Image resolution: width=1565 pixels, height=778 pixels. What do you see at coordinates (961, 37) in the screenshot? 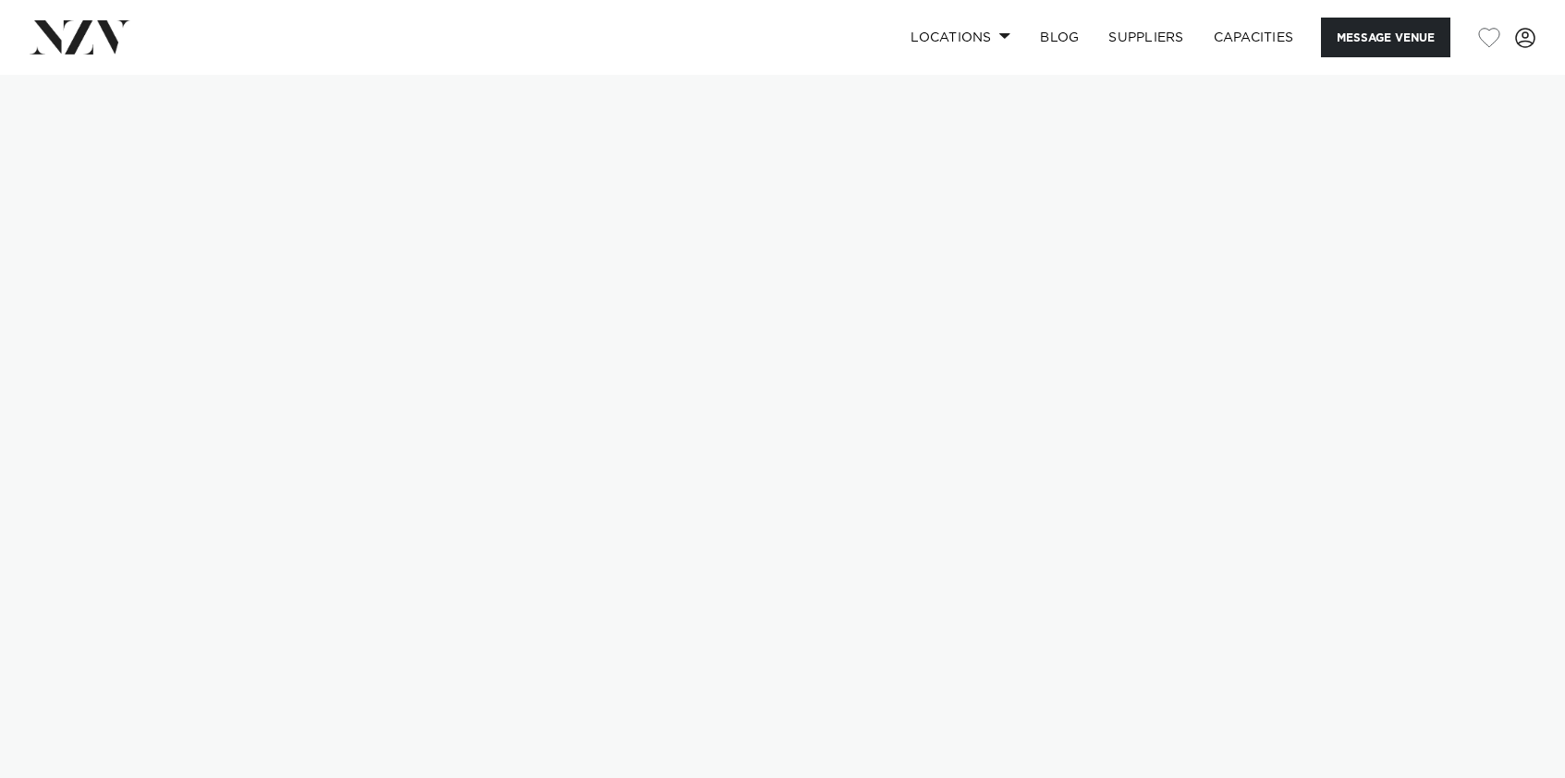
I see `a: Locations` at bounding box center [961, 37].